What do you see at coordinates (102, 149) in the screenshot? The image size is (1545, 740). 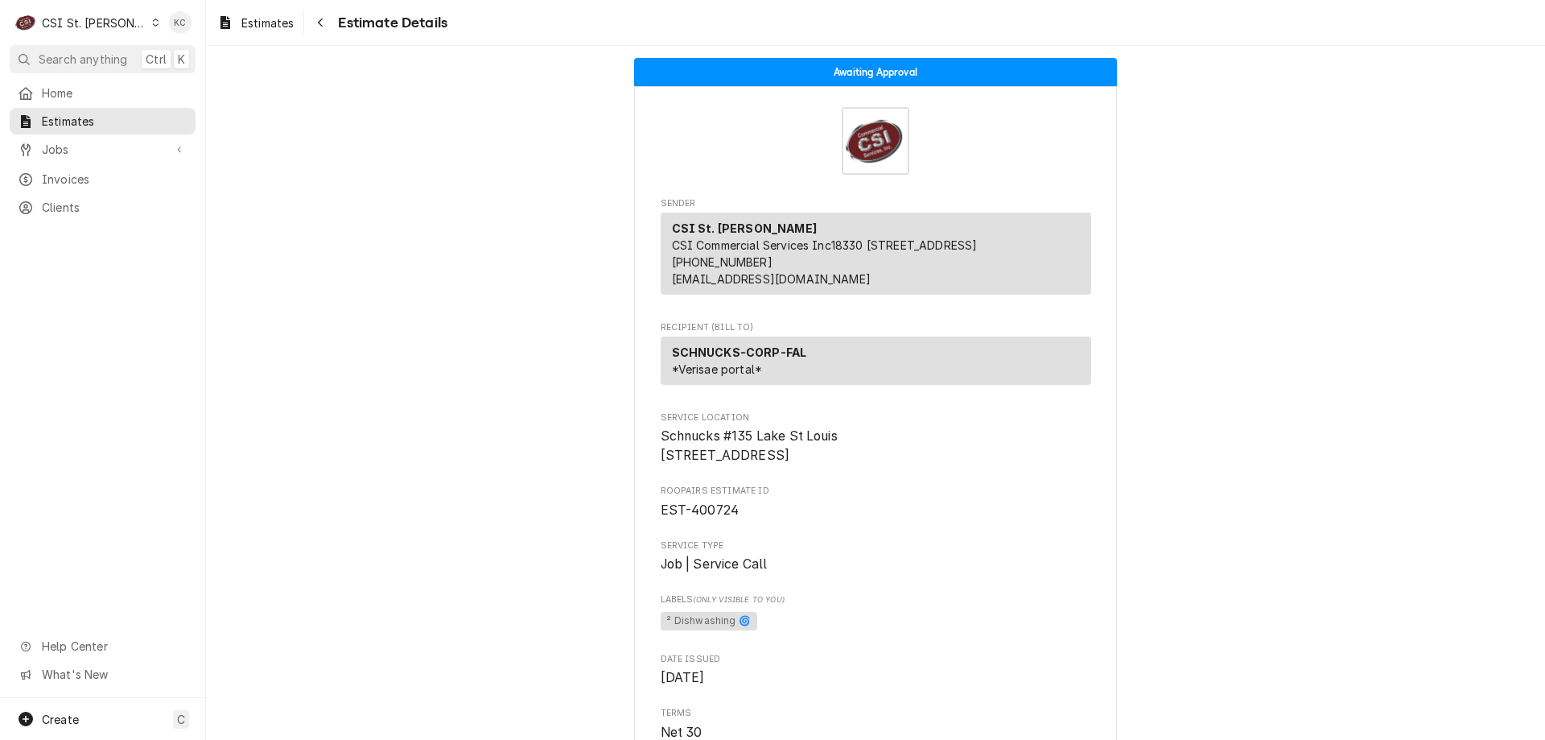 I see `a: Go to Jobs` at bounding box center [102, 149].